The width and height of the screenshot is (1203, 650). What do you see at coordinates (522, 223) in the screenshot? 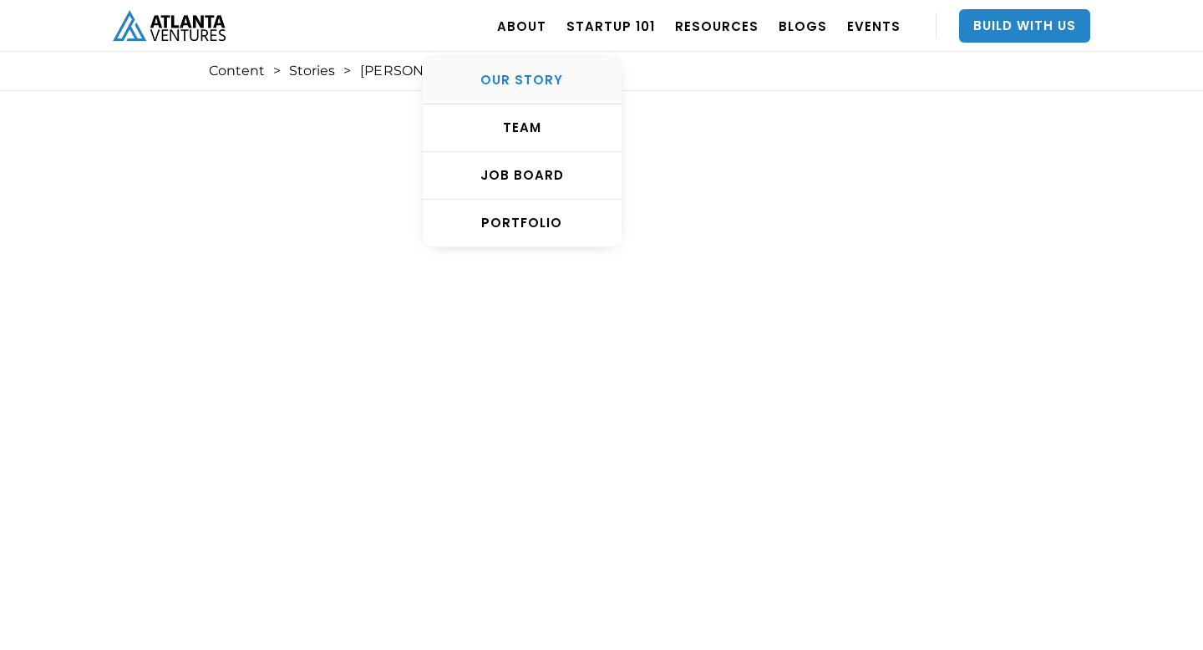
I see `div: PORTFOLIO` at bounding box center [522, 223].